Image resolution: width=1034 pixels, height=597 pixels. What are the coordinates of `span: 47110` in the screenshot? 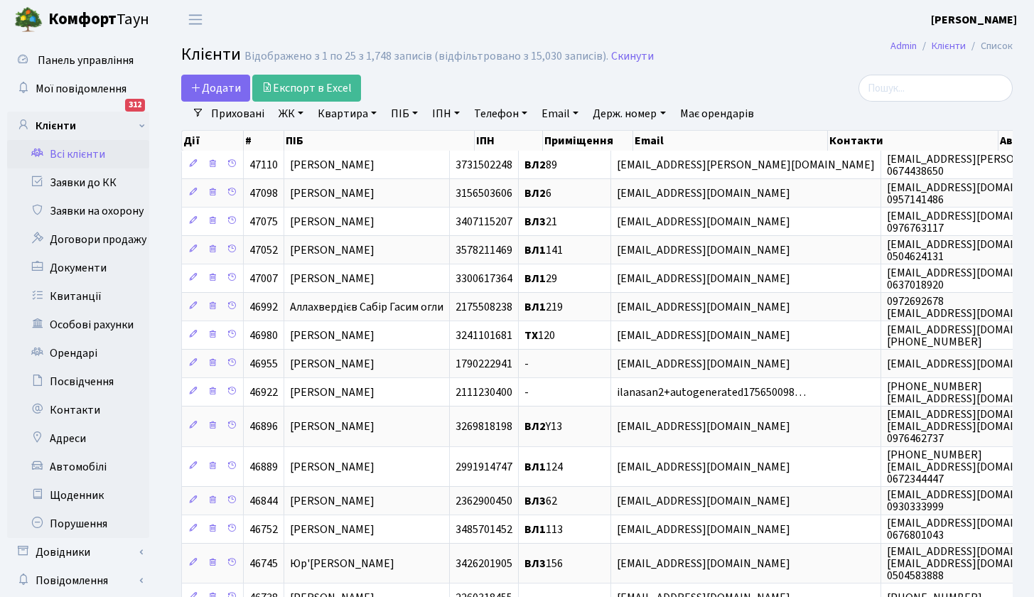 It's located at (264, 165).